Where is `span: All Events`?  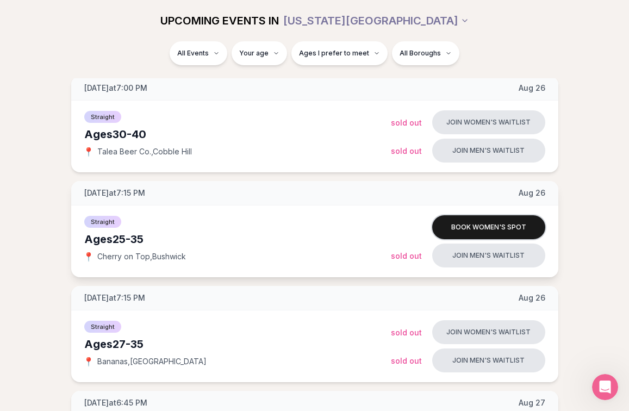 span: All Events is located at coordinates (193, 53).